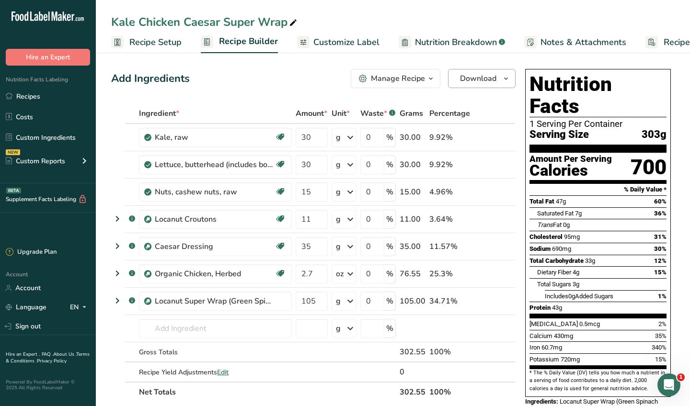 This screenshot has width=690, height=406. I want to click on span: 12%, so click(660, 261).